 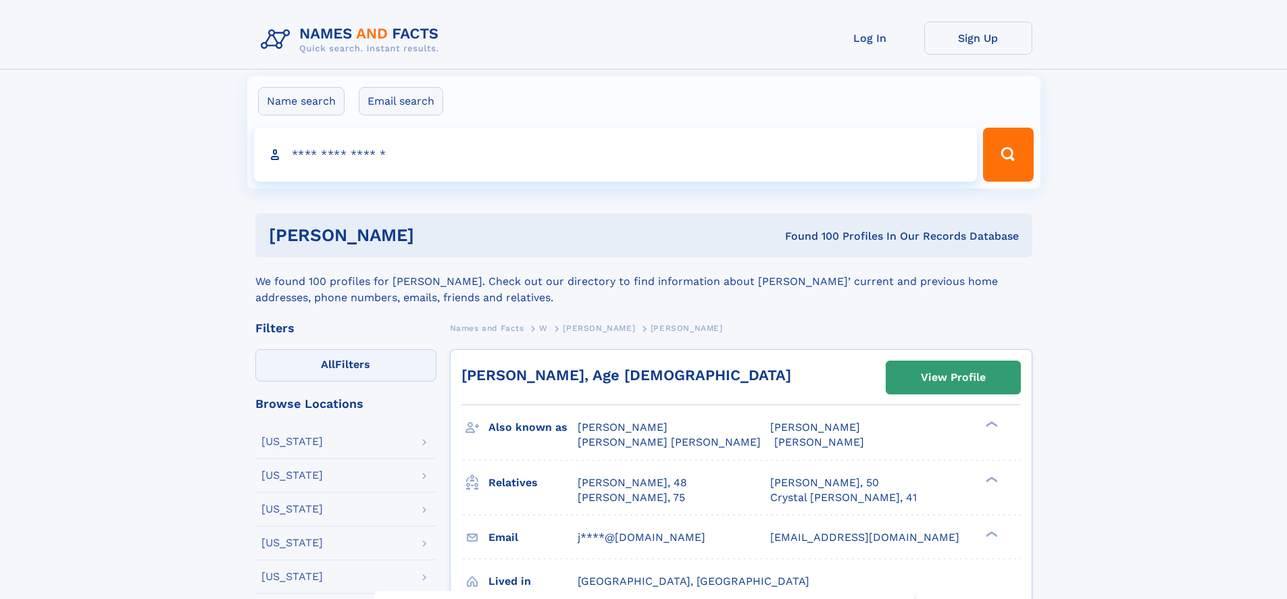 What do you see at coordinates (953, 378) in the screenshot?
I see `div: View Profile` at bounding box center [953, 378].